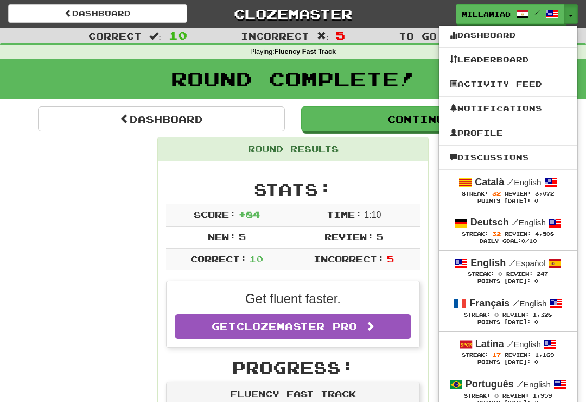 This screenshot has height=402, width=586. Describe the element at coordinates (489, 384) in the screenshot. I see `strong: Português` at that location.